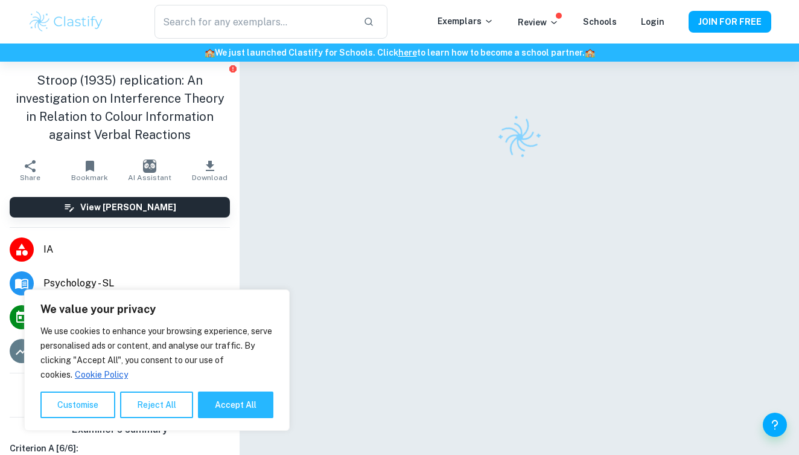  I want to click on a: Cookie Policy, so click(101, 374).